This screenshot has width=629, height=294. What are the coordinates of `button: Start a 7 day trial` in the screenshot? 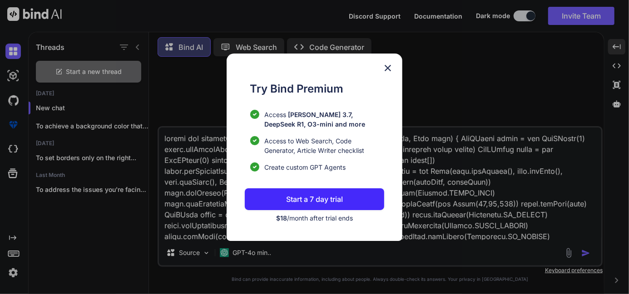 It's located at (315, 199).